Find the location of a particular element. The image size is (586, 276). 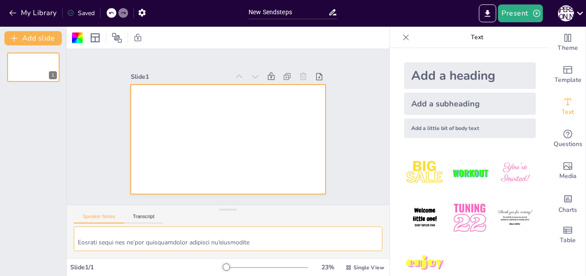

span: Single View is located at coordinates (369, 267).